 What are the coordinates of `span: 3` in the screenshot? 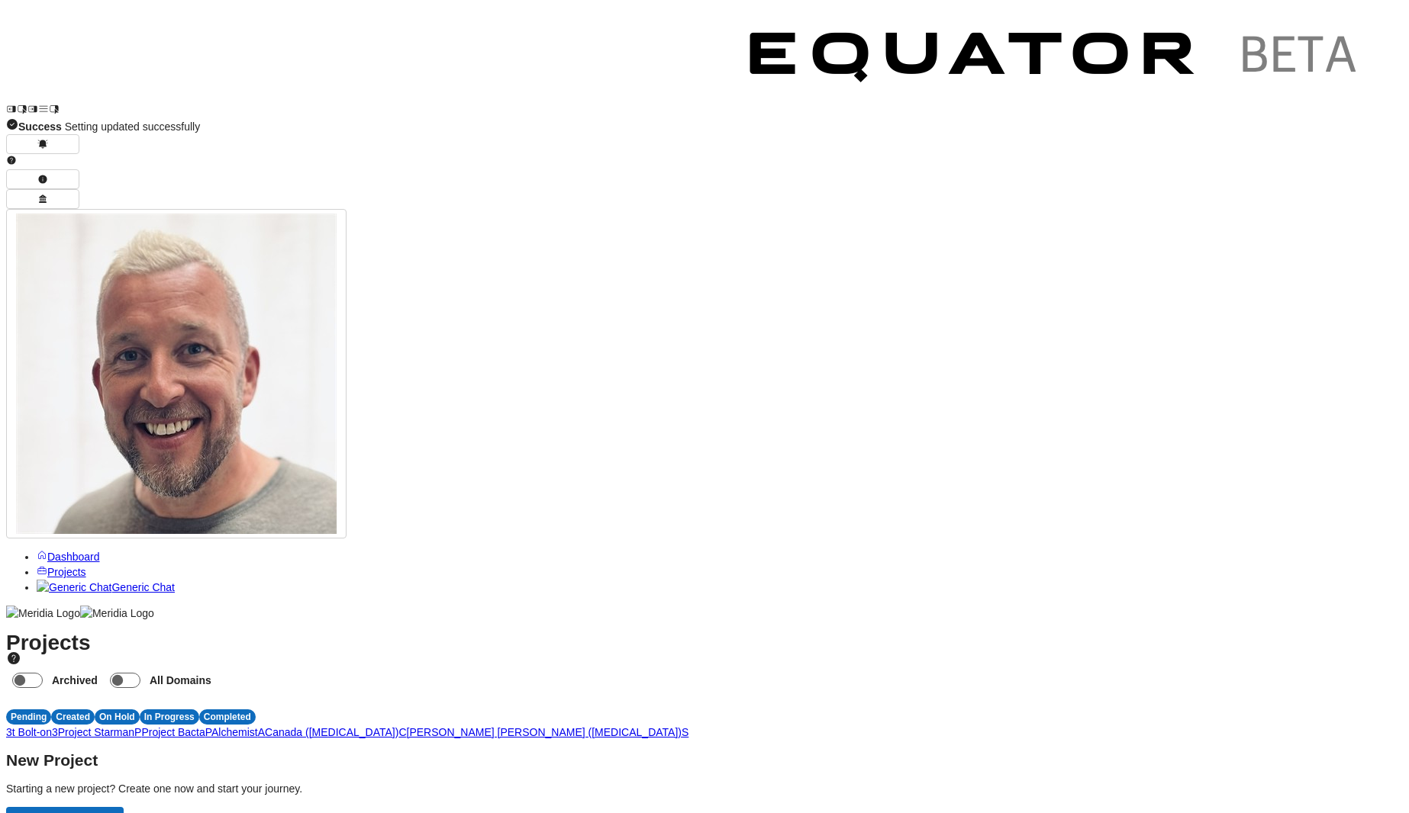 It's located at (55, 733).